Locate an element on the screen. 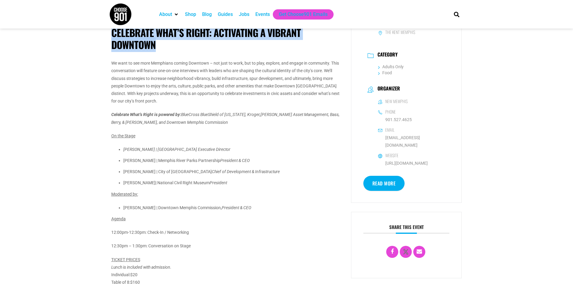 This screenshot has height=284, width=573. nav: Main nav is located at coordinates (300, 14).